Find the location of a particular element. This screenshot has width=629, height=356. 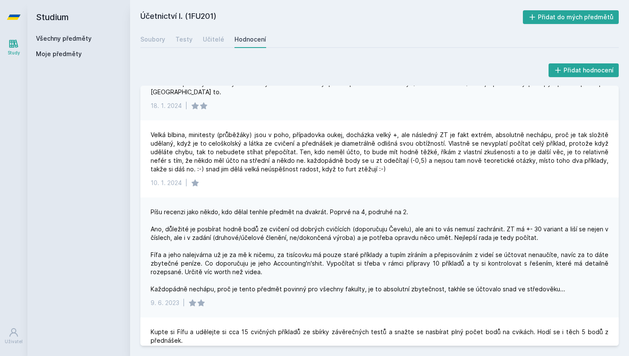

div: 18. 1. 2024 is located at coordinates (166, 106).